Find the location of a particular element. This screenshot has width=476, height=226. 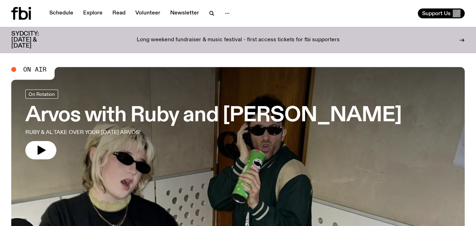

a: Volunteer is located at coordinates (147, 13).